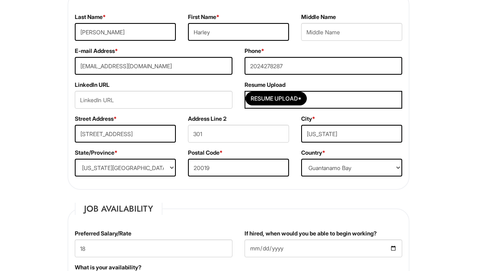  I want to click on label: State/Province, so click(96, 153).